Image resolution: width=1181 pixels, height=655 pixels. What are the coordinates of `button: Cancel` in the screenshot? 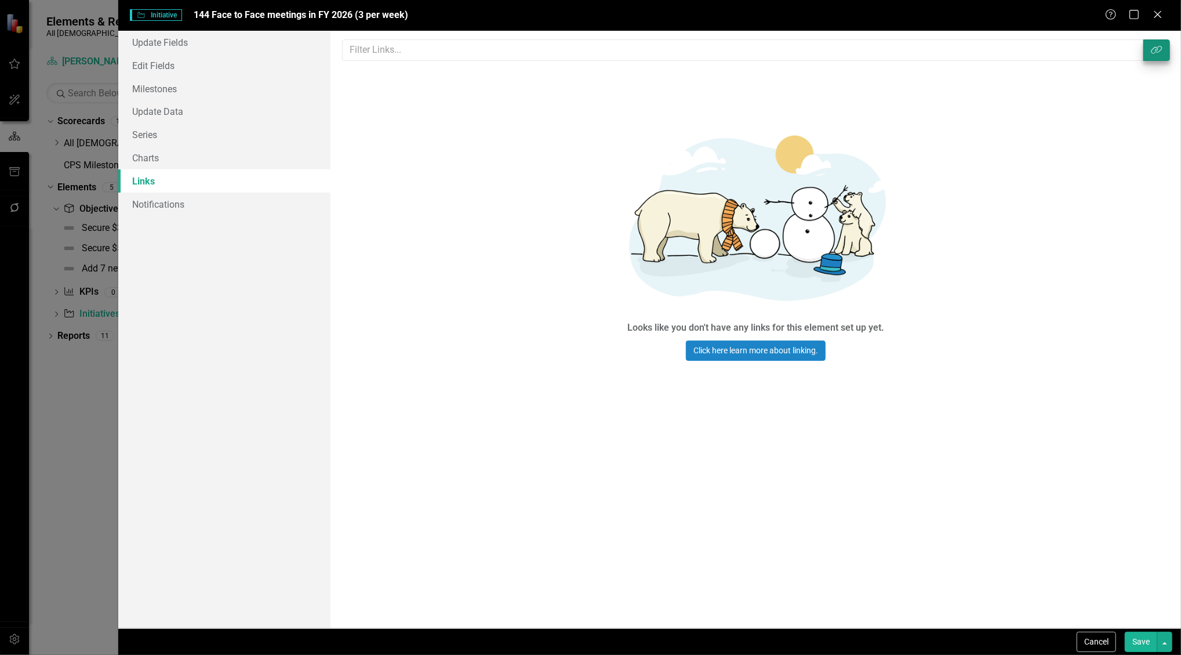 It's located at (1096, 641).